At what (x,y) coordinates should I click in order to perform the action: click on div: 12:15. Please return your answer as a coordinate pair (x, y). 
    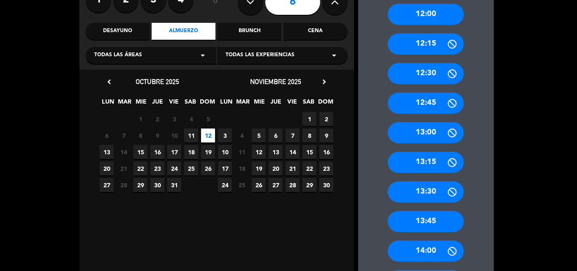
    Looking at the image, I should click on (425, 44).